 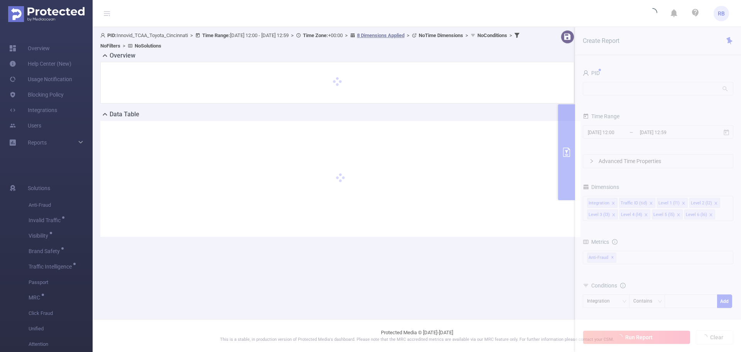 What do you see at coordinates (653, 14) in the screenshot?
I see `i: icon: loading` at bounding box center [653, 14].